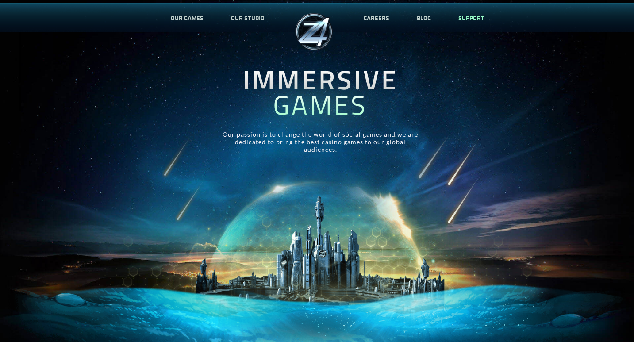 The image size is (634, 342). I want to click on h1: GAMES, so click(321, 104).